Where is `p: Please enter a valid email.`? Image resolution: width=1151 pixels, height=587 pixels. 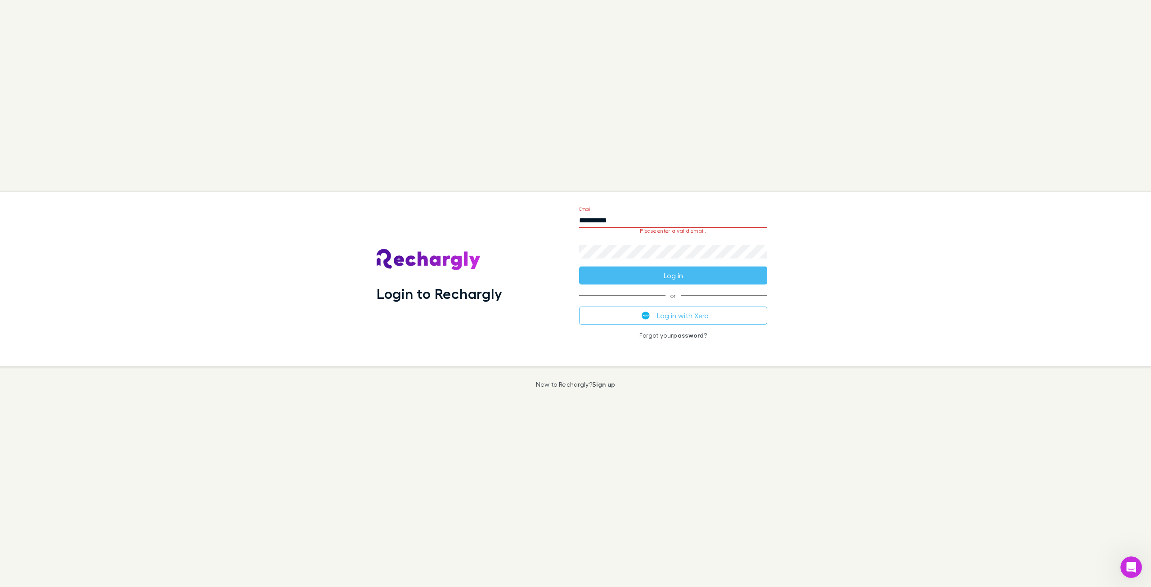 p: Please enter a valid email. is located at coordinates (673, 231).